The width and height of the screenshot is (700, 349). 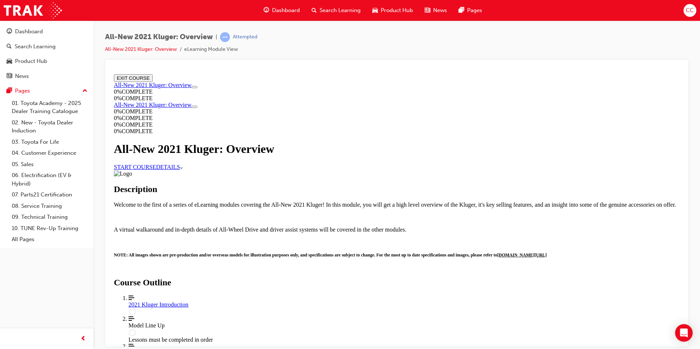 I want to click on li: eLearning Module View, so click(x=211, y=49).